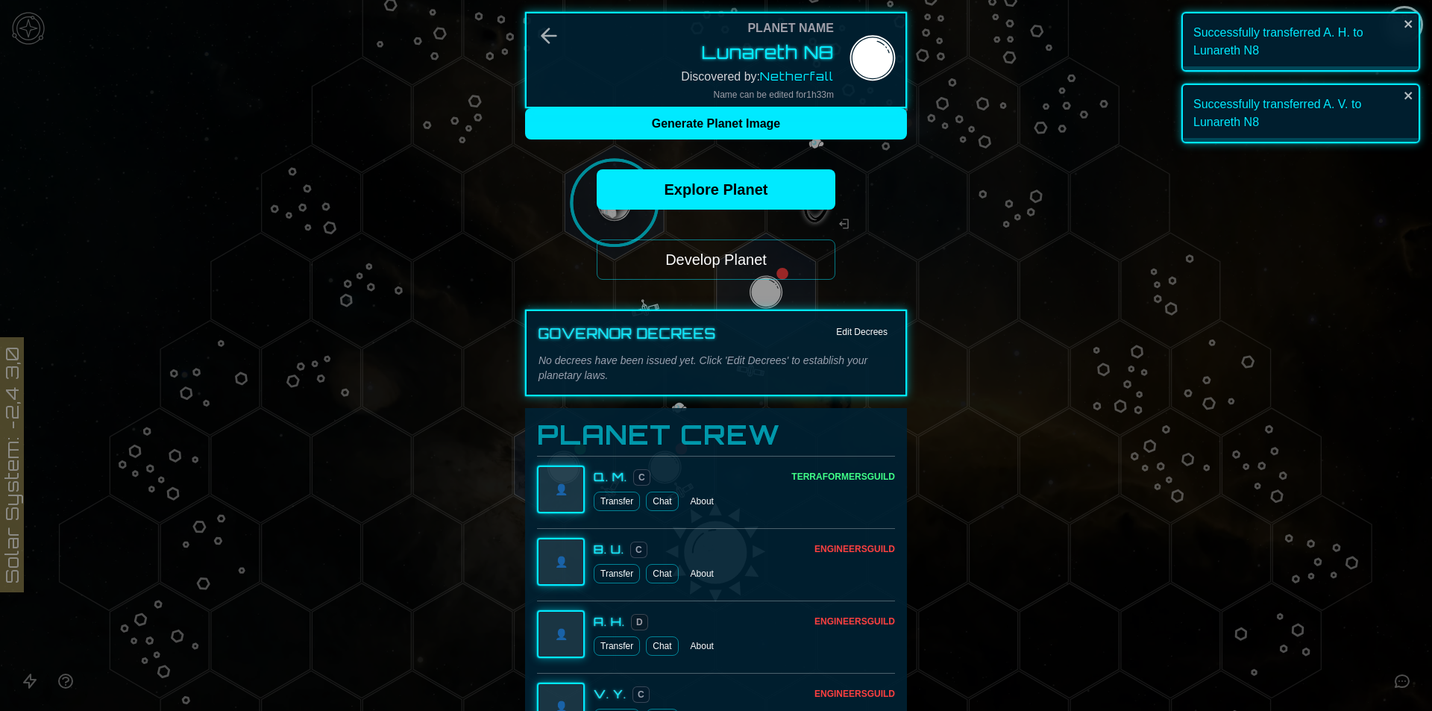 Image resolution: width=1432 pixels, height=711 pixels. I want to click on button: Lunareth N8, so click(768, 52).